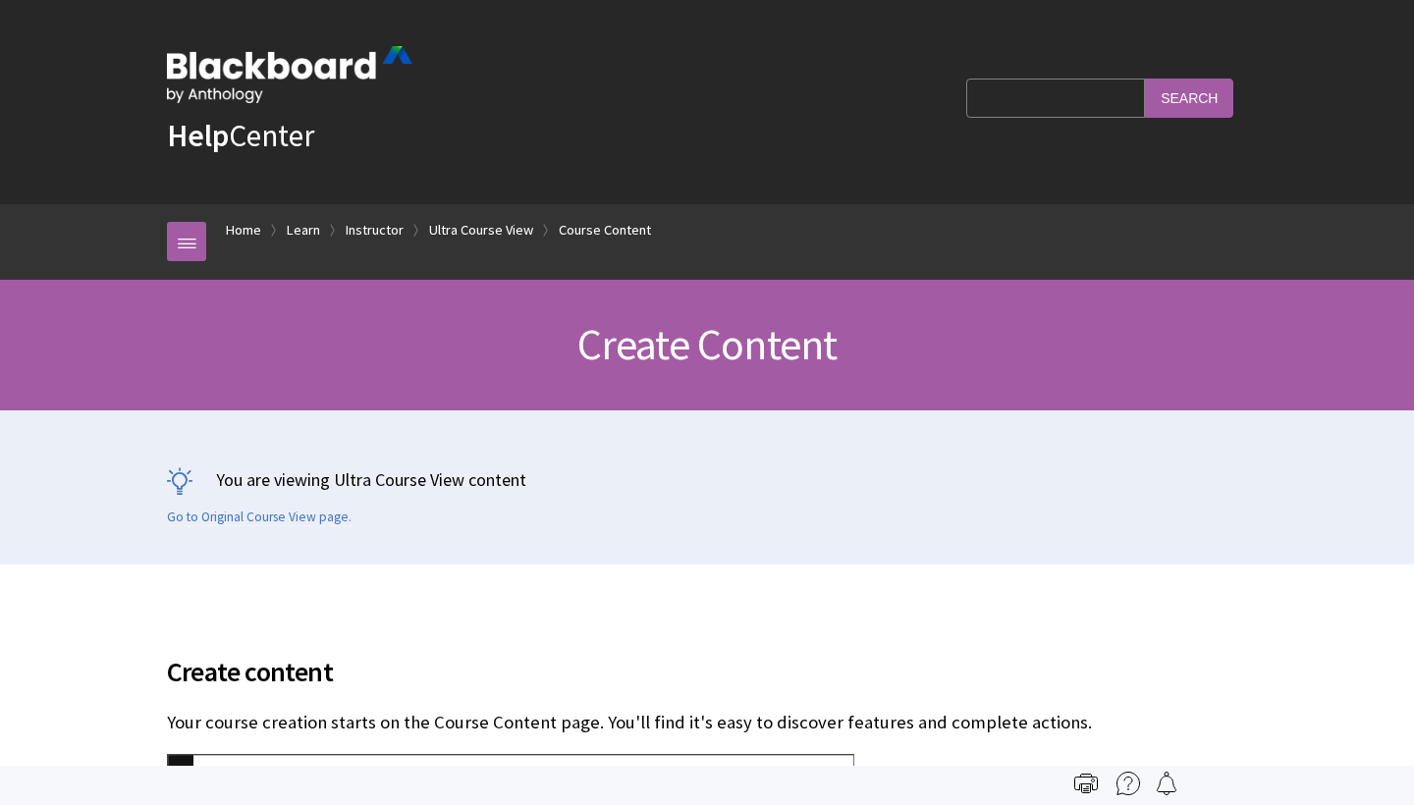 Image resolution: width=1414 pixels, height=805 pixels. Describe the element at coordinates (1128, 783) in the screenshot. I see `img: More help` at that location.